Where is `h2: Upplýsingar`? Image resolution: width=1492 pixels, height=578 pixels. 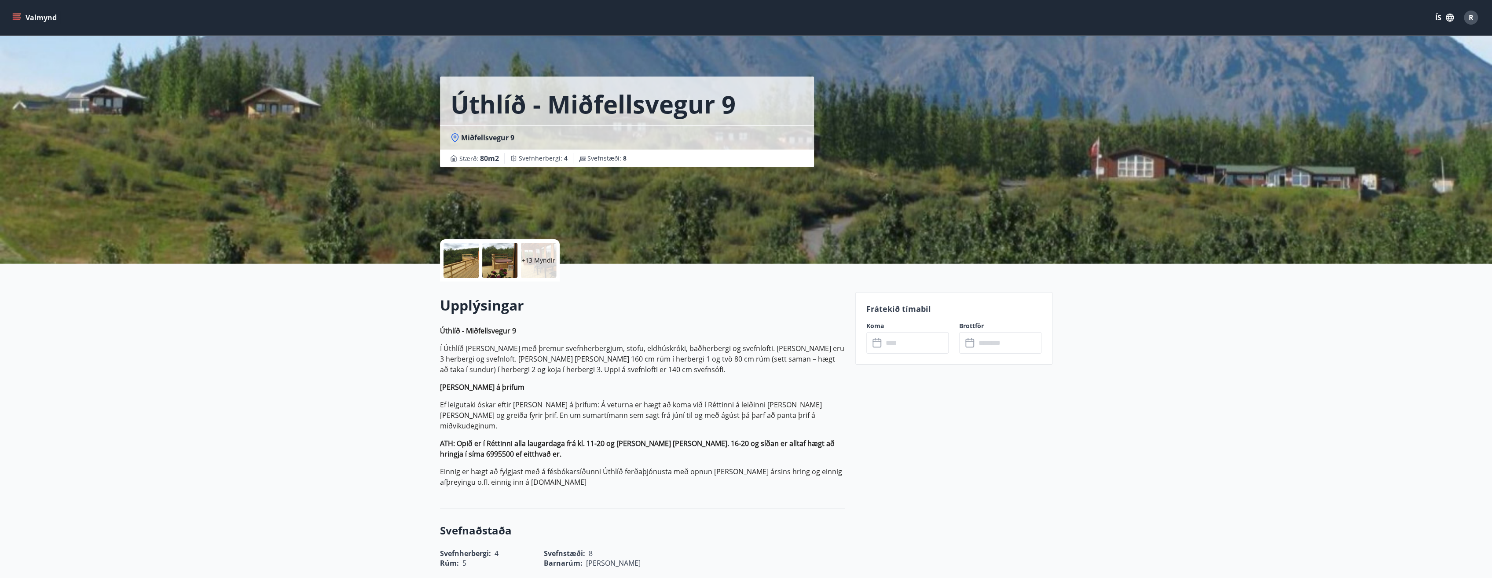
h2: Upplýsingar is located at coordinates (642, 305).